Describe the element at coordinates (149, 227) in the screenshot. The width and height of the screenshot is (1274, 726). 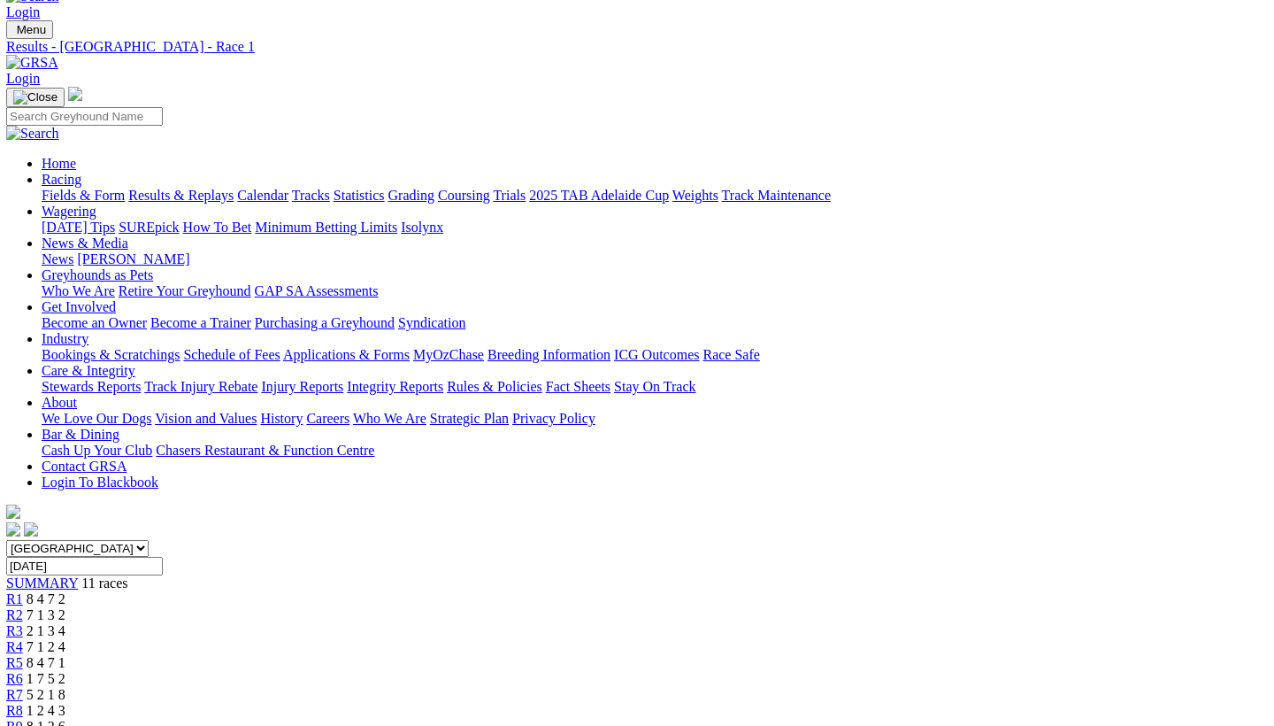
I see `a: SUREpick` at that location.